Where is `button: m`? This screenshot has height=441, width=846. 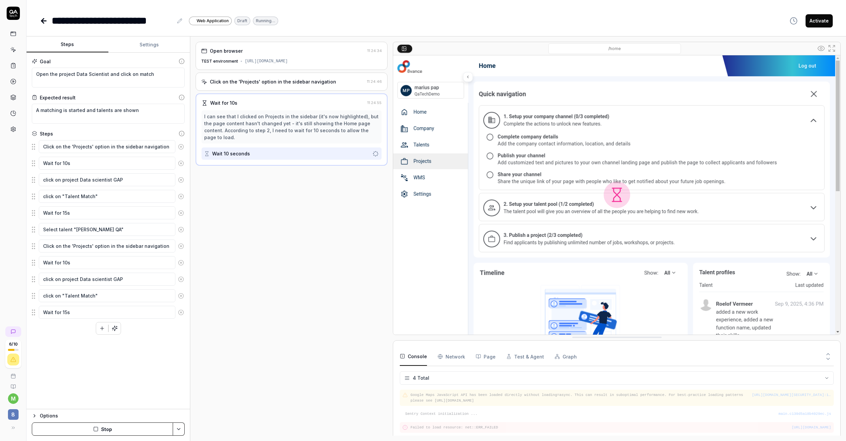 button: m is located at coordinates (13, 399).